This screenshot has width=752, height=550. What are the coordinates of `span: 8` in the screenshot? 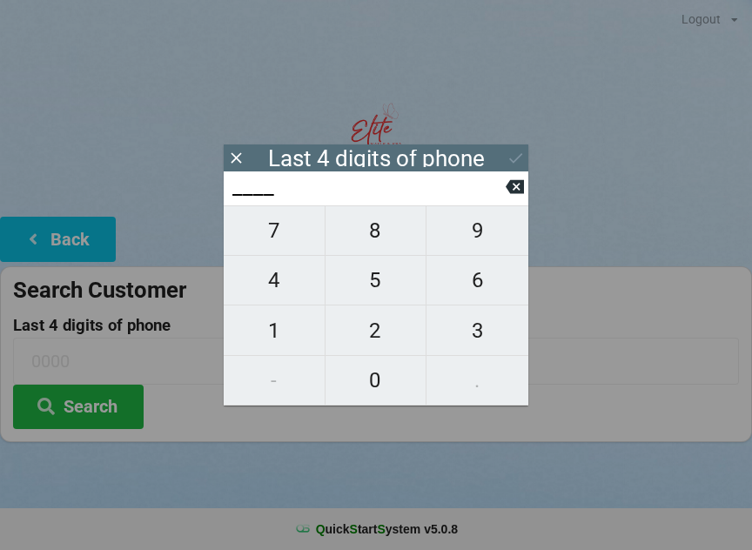 It's located at (376, 231).